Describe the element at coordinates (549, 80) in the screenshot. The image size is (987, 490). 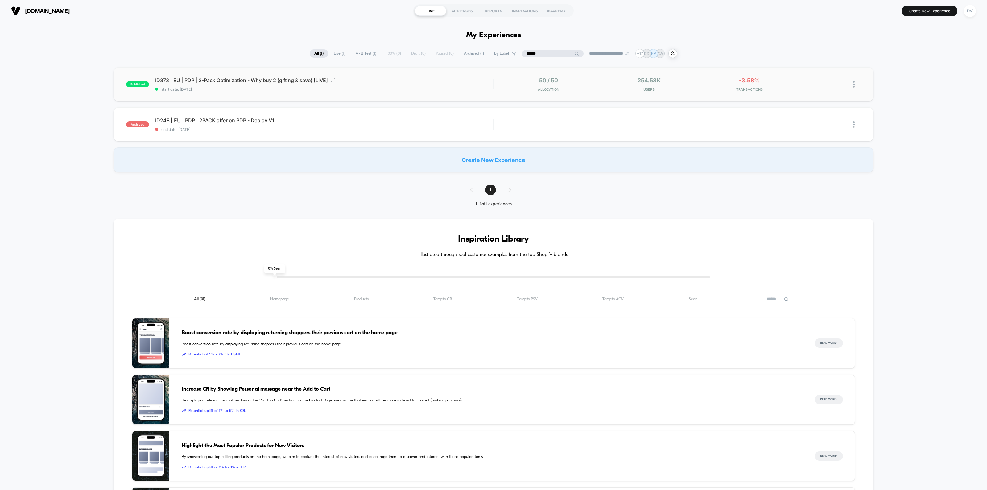
I see `span: 50 / 50` at that location.